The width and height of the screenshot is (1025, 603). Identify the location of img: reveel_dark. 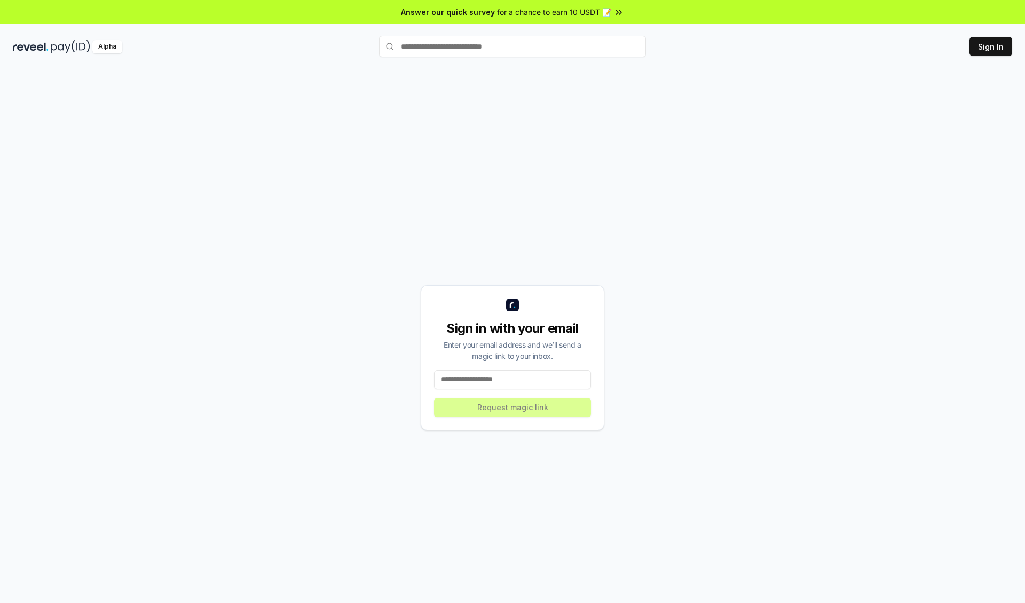
(30, 46).